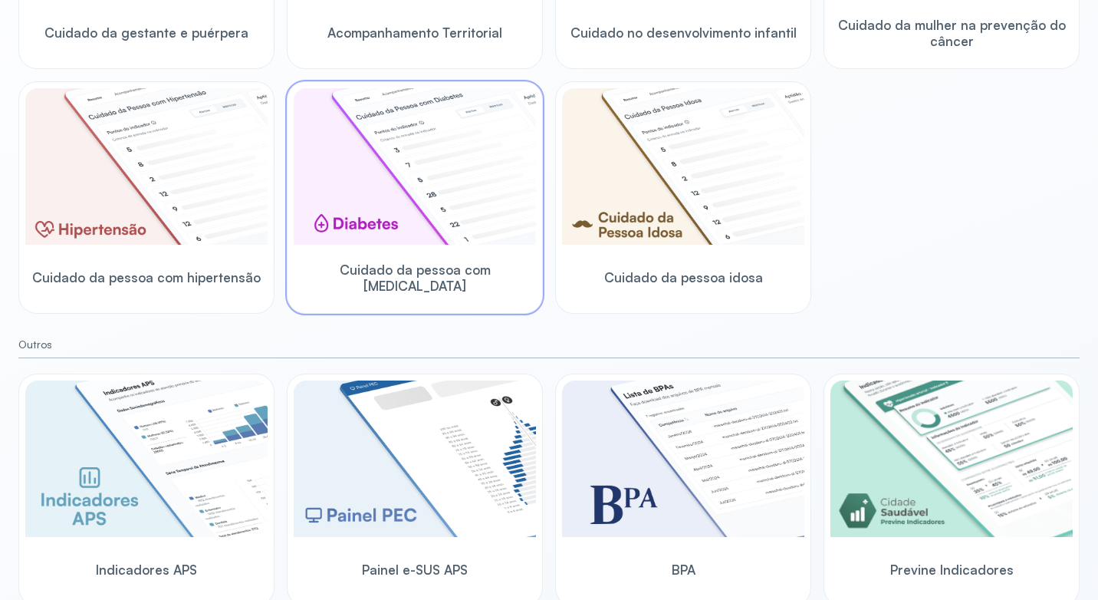 Image resolution: width=1098 pixels, height=600 pixels. I want to click on img: elderly.png, so click(683, 166).